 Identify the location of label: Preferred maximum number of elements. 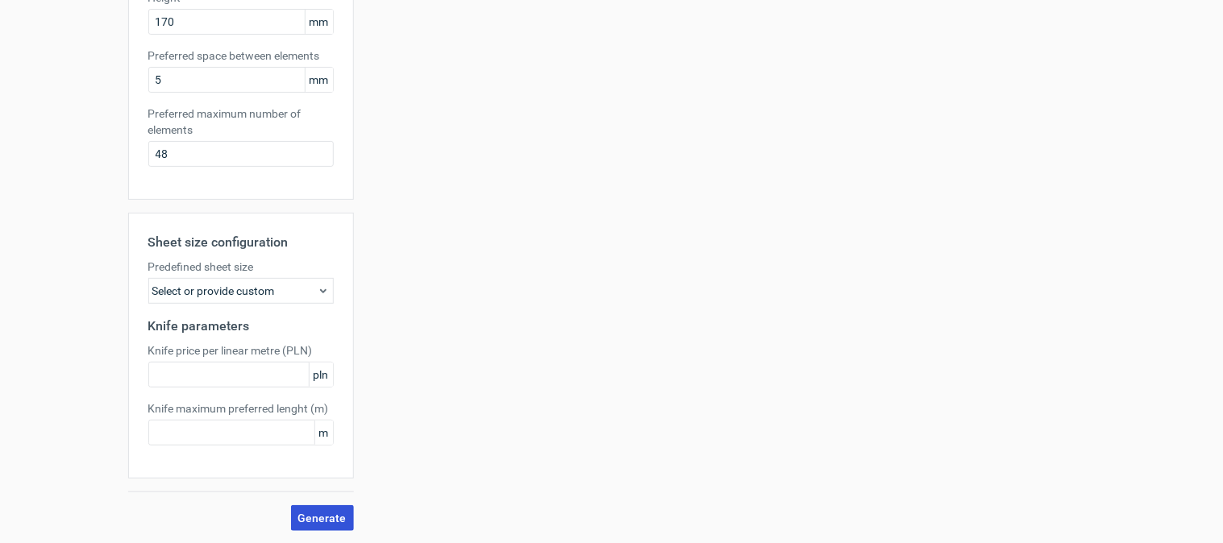
(241, 122).